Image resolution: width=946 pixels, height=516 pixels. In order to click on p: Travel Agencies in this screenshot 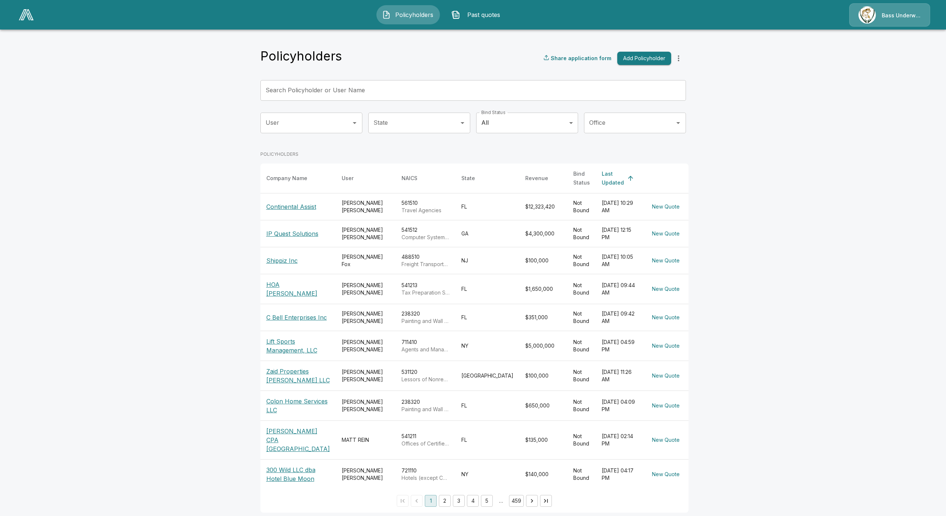, I will do `click(426, 211)`.